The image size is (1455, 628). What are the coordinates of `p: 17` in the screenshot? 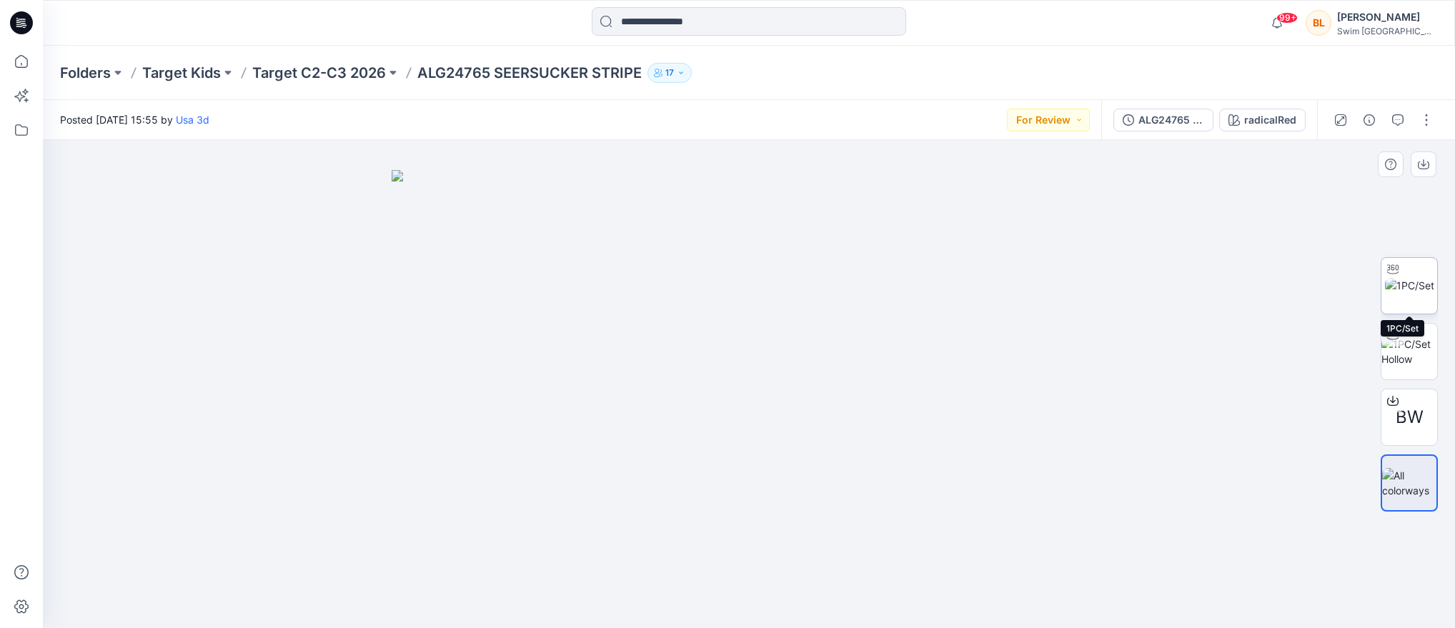 It's located at (670, 73).